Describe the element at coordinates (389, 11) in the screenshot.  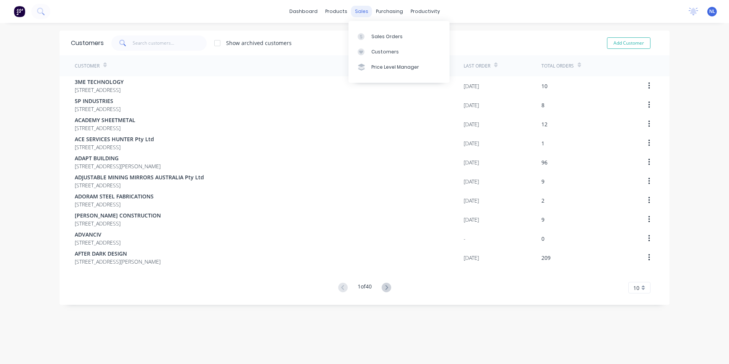
I see `div: purchasing` at that location.